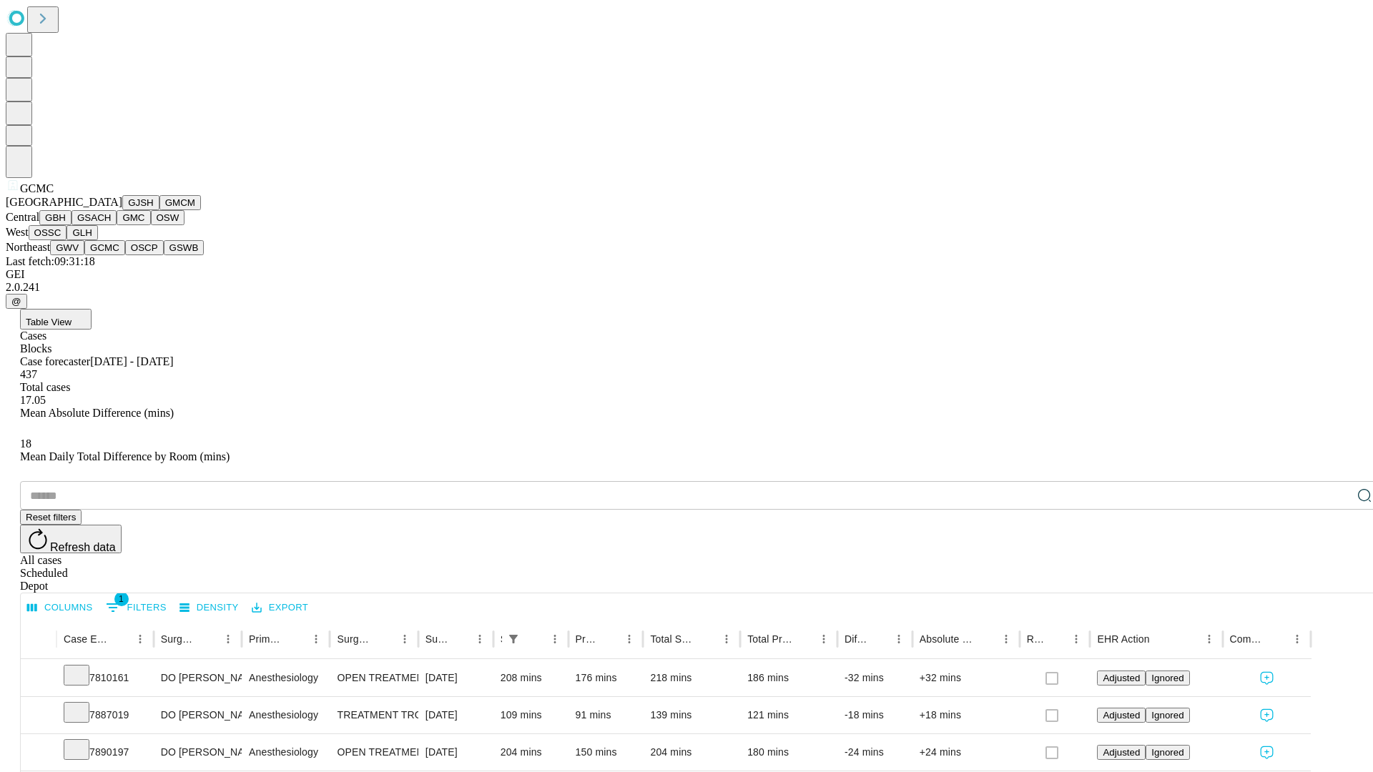 The width and height of the screenshot is (1373, 772). What do you see at coordinates (686, 287) in the screenshot?
I see `div: 2.0.241` at bounding box center [686, 287].